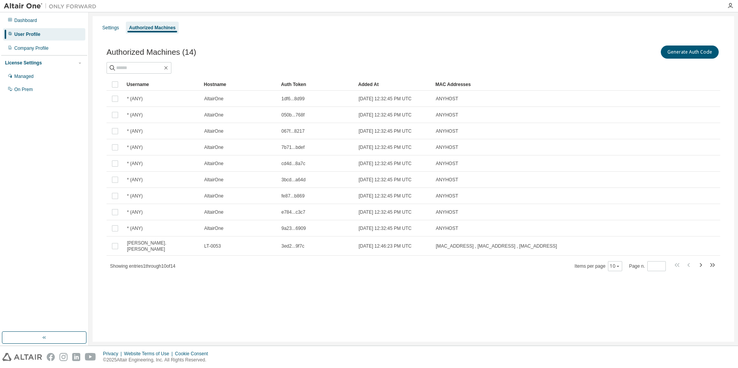 The image size is (738, 368). What do you see at coordinates (151, 52) in the screenshot?
I see `span: Authorized Machines (14)` at bounding box center [151, 52].